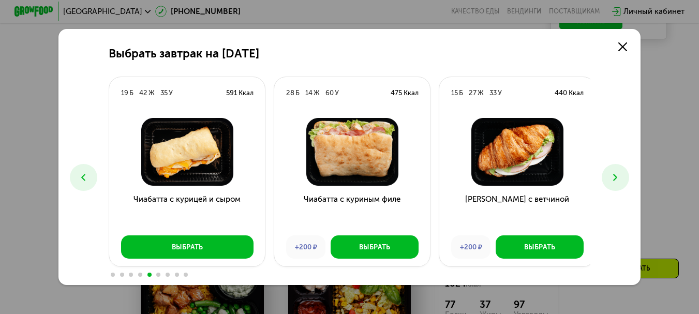 The image size is (699, 314). Describe the element at coordinates (517, 152) in the screenshot. I see `img: Круассан с ветчиной` at that location.